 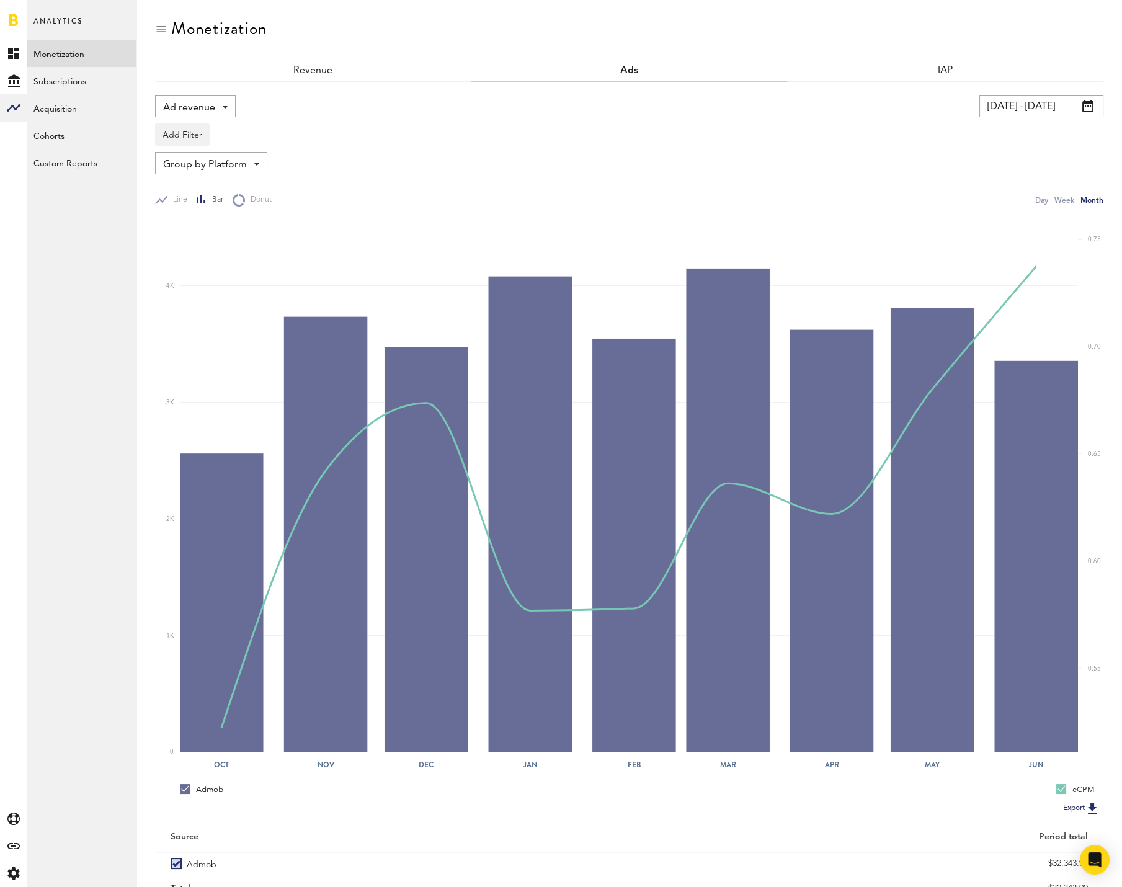 What do you see at coordinates (170, 403) in the screenshot?
I see `text: 3K` at bounding box center [170, 403].